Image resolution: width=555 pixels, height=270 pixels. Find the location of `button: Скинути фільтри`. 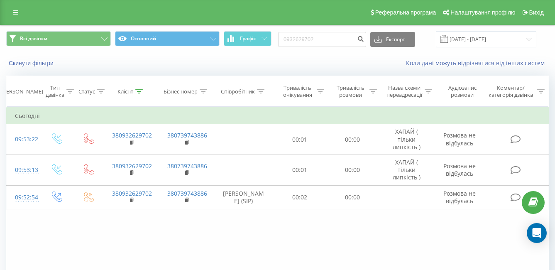

button: Скинути фільтри is located at coordinates (32, 63).